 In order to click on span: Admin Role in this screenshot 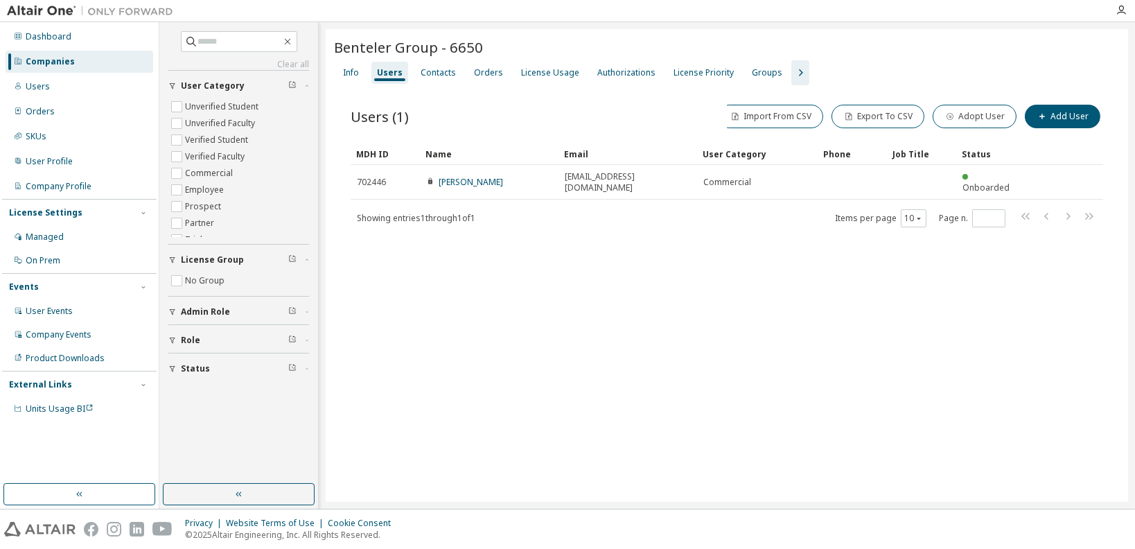, I will do `click(205, 312)`.